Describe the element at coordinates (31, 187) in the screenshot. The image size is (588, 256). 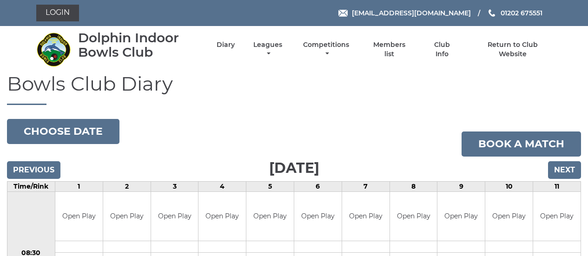
I see `td: Time/Rink` at that location.